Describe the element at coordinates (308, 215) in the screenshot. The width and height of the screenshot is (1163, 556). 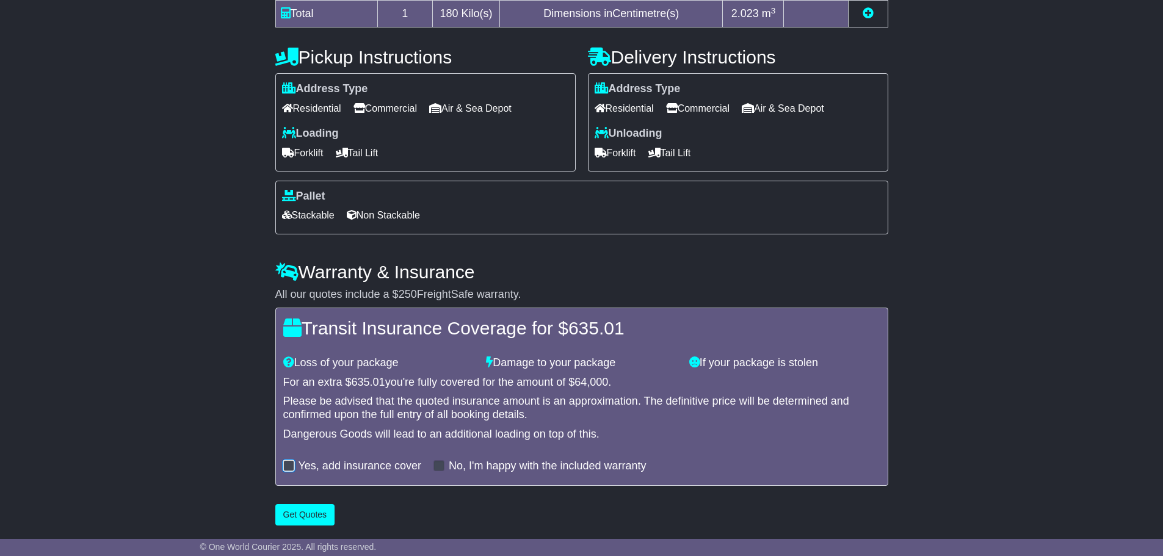
I see `span: Stackable` at that location.